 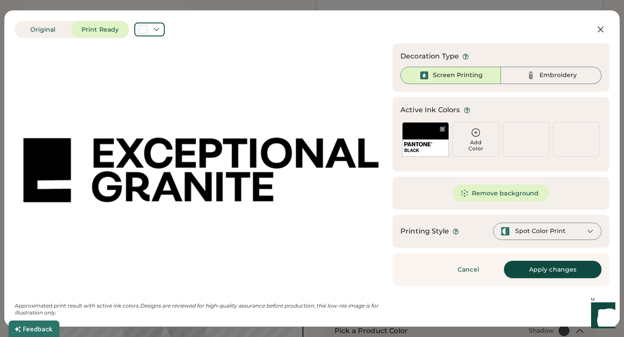 I want to click on div: Decoration Type, so click(x=429, y=56).